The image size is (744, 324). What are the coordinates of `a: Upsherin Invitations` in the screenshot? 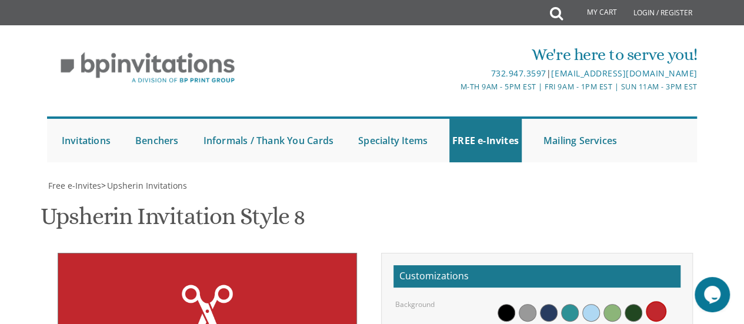 It's located at (146, 185).